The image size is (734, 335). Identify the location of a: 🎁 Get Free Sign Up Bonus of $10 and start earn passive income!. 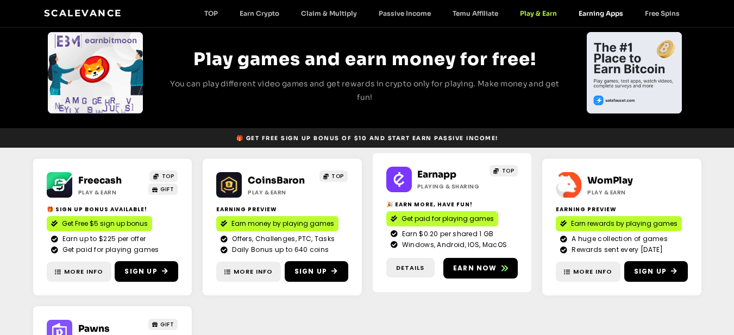
(368, 138).